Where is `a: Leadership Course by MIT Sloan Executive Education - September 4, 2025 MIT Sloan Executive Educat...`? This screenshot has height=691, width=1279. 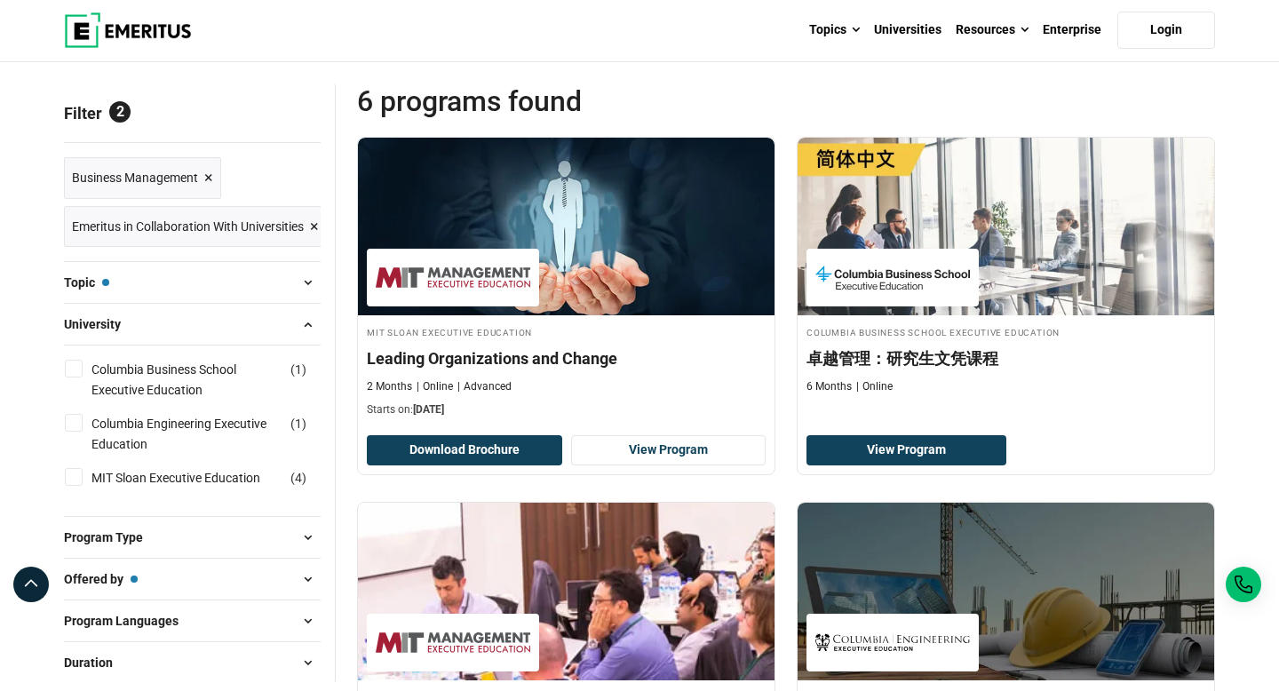
a: Leadership Course by MIT Sloan Executive Education - September 4, 2025 MIT Sloan Executive Educat... is located at coordinates (566, 282).